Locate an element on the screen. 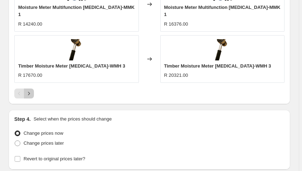  nav: Pagination is located at coordinates (24, 94).